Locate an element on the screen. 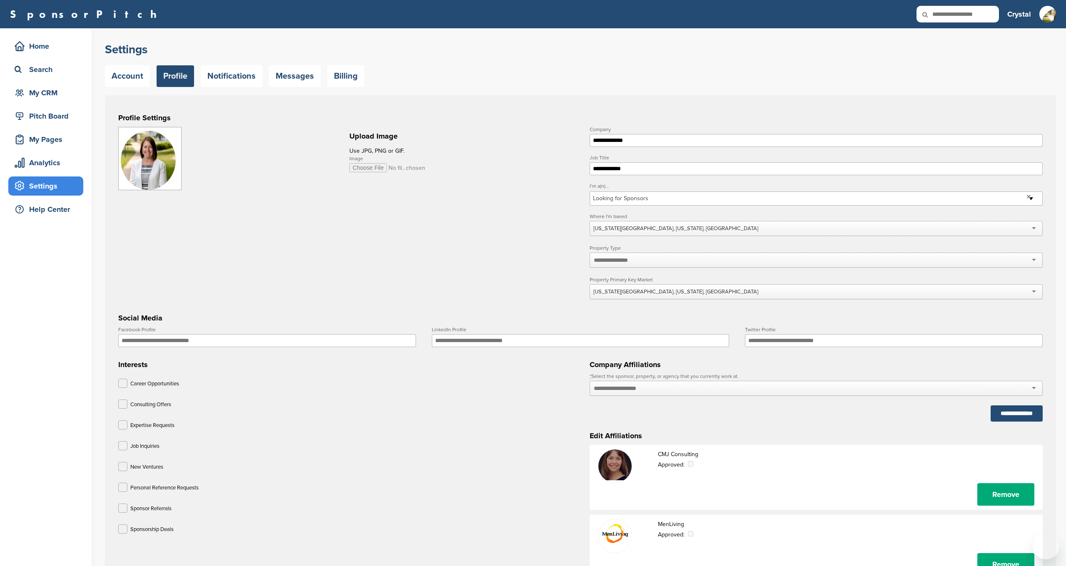  p: Sponsor Referrals is located at coordinates (151, 509).